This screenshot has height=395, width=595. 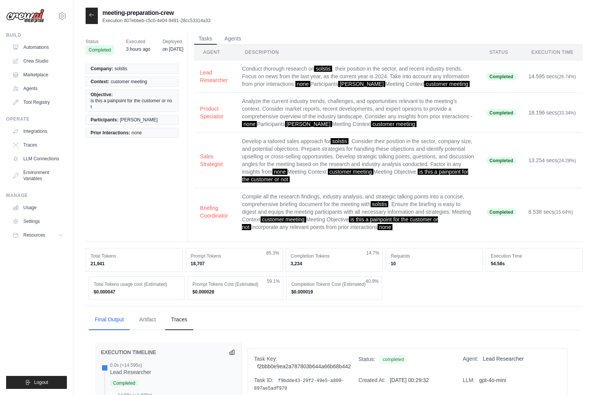 What do you see at coordinates (34, 235) in the screenshot?
I see `span: Resources` at bounding box center [34, 235].